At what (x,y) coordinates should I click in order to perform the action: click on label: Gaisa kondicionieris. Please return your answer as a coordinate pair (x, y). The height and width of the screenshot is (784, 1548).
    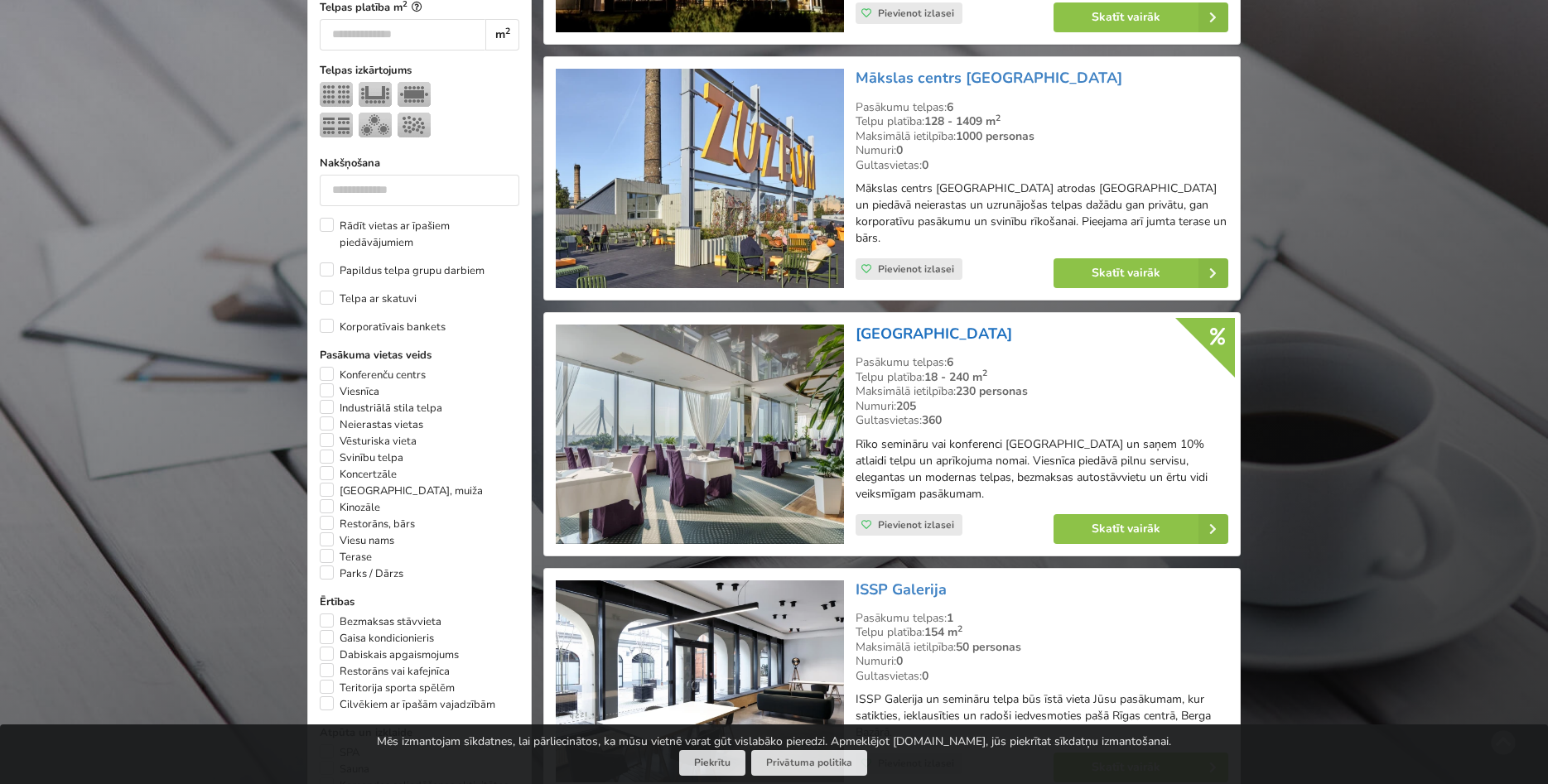
    Looking at the image, I should click on (377, 639).